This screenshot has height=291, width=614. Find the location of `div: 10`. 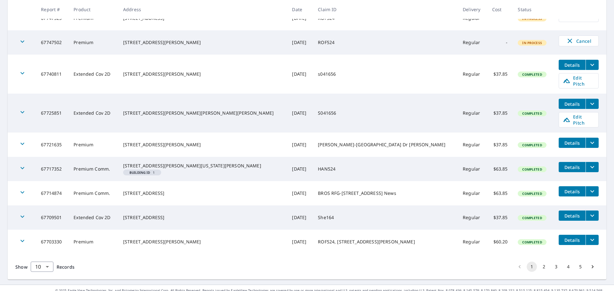

div: 10 is located at coordinates (42, 267).